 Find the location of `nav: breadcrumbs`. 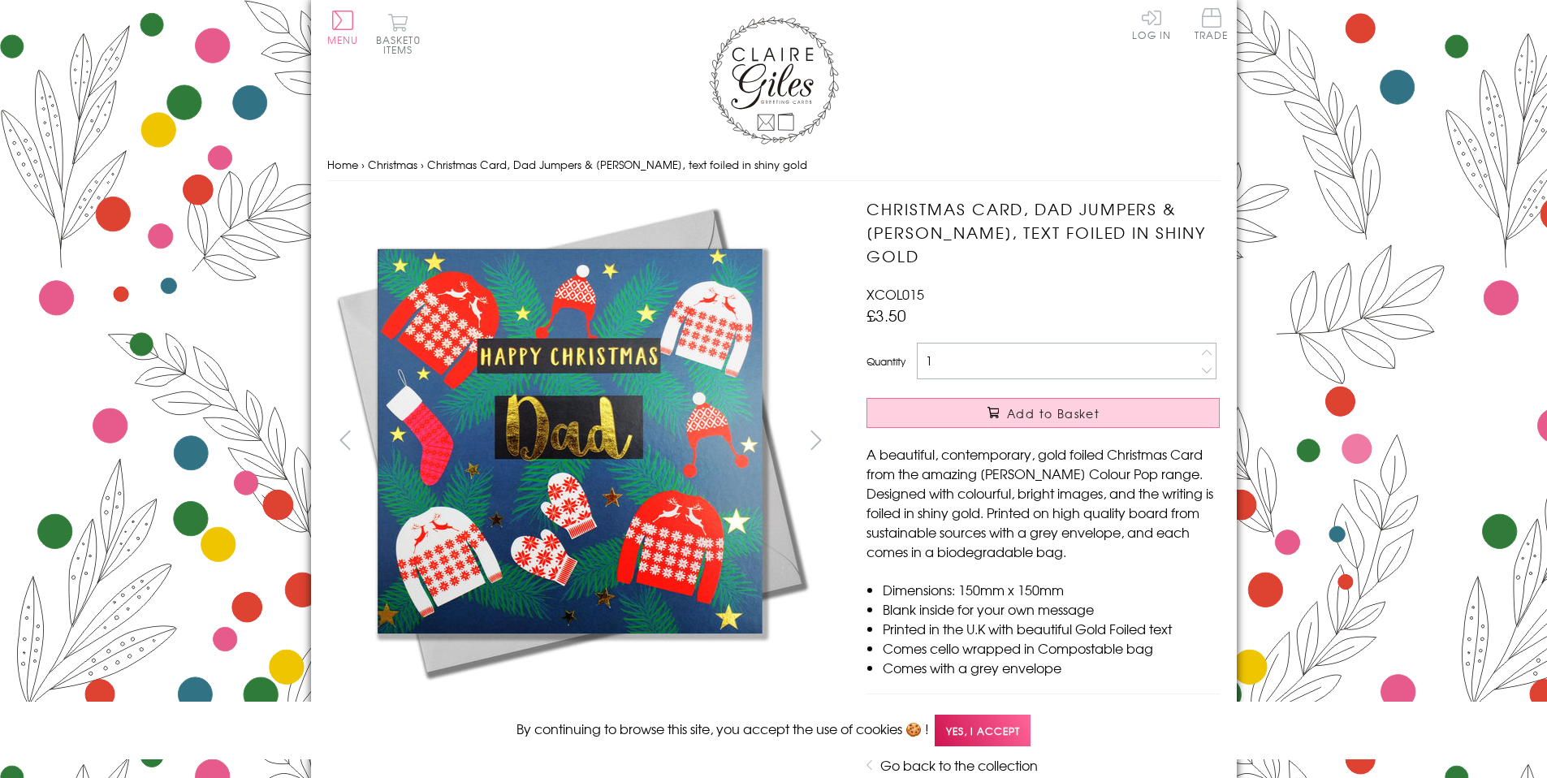

nav: breadcrumbs is located at coordinates (774, 165).